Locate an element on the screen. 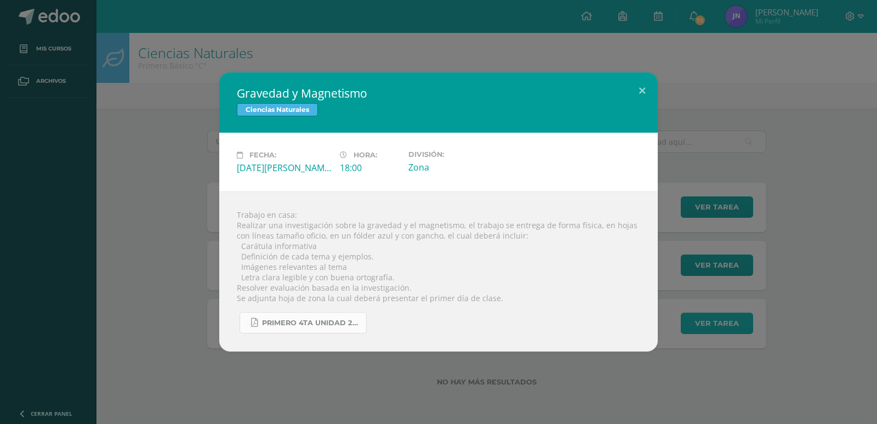 The image size is (877, 424). h2: Gravedad y Magnetismo is located at coordinates (439, 93).